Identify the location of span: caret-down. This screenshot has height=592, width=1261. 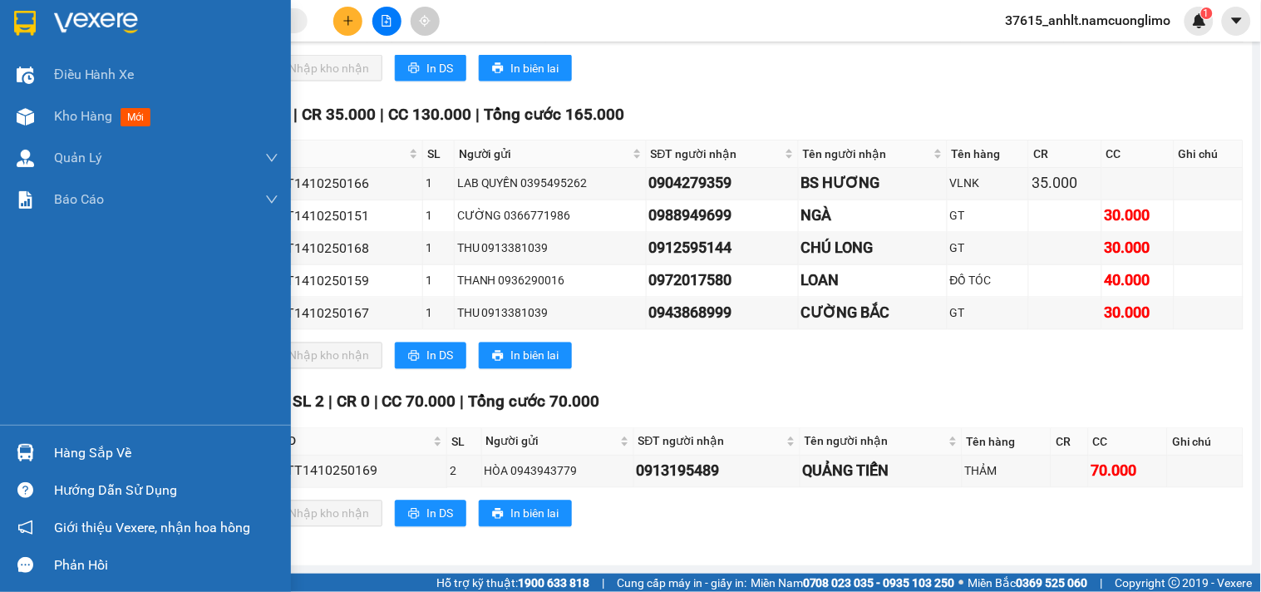
(1237, 21).